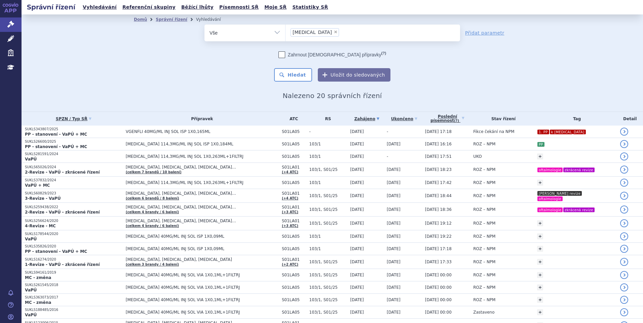 This screenshot has height=323, width=643. Describe the element at coordinates (56, 147) in the screenshot. I see `strong: PP - stanovení - VaPÚ + MC` at that location.